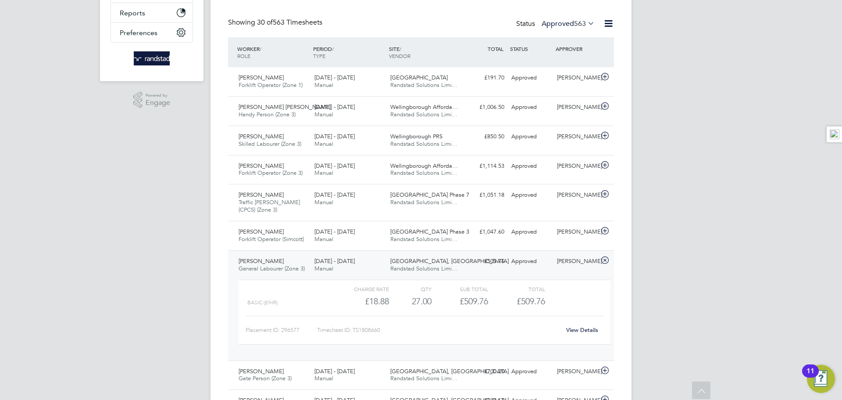  Describe the element at coordinates (400, 56) in the screenshot. I see `span: VENDOR` at that location.